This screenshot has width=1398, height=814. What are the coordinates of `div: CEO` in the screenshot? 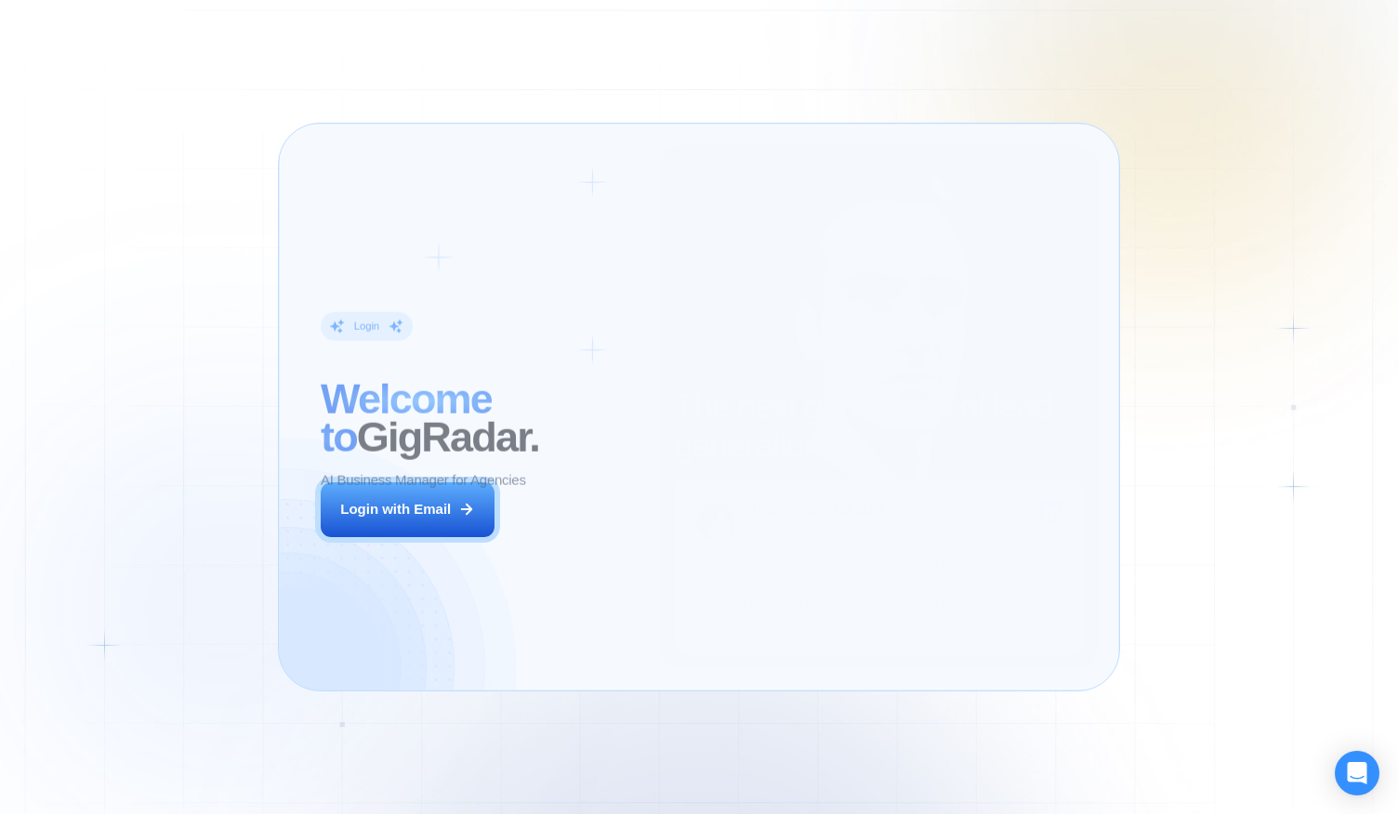 It's located at (766, 533).